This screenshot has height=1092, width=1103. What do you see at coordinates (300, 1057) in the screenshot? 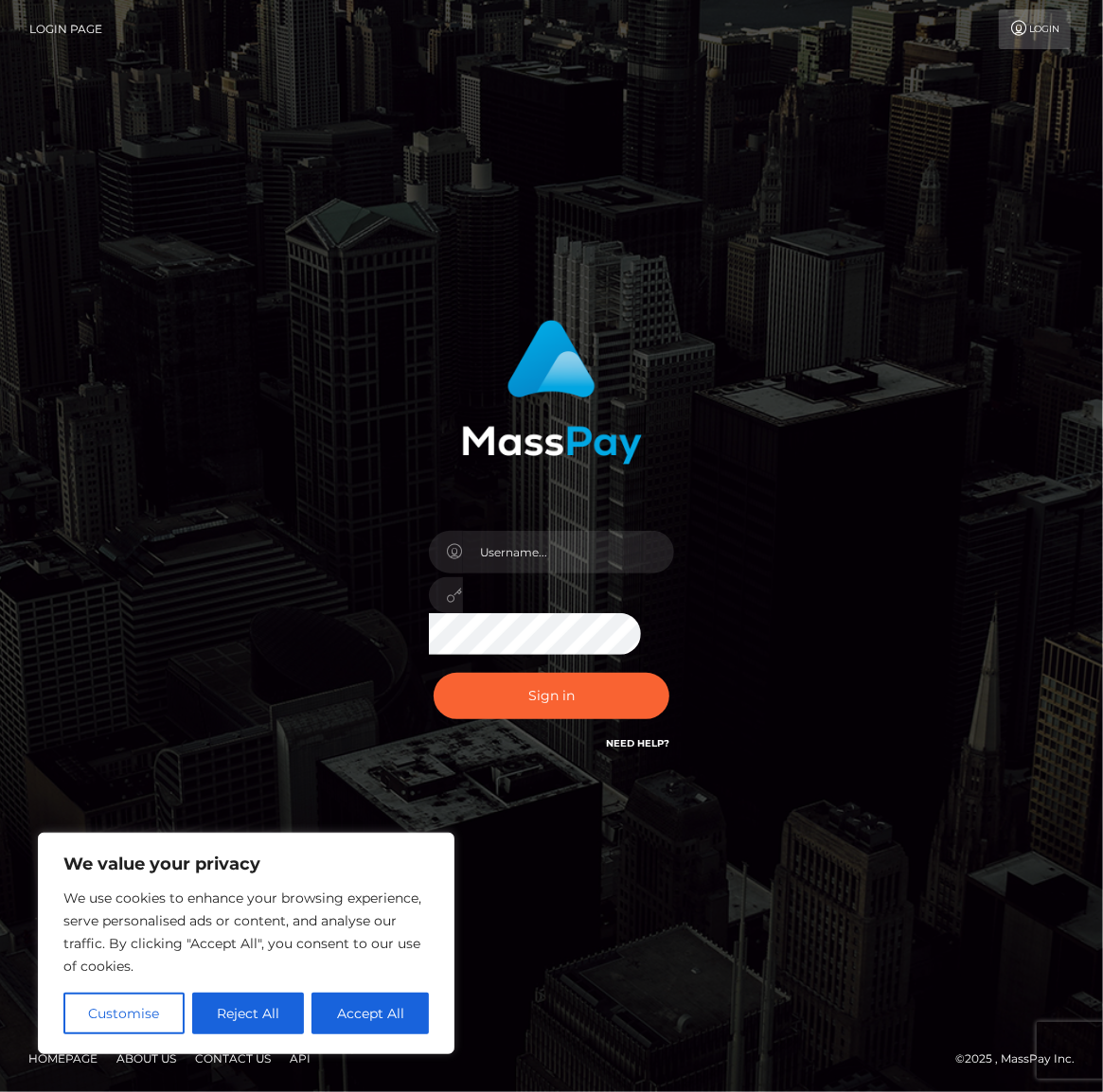
I see `a: API` at bounding box center [300, 1057].